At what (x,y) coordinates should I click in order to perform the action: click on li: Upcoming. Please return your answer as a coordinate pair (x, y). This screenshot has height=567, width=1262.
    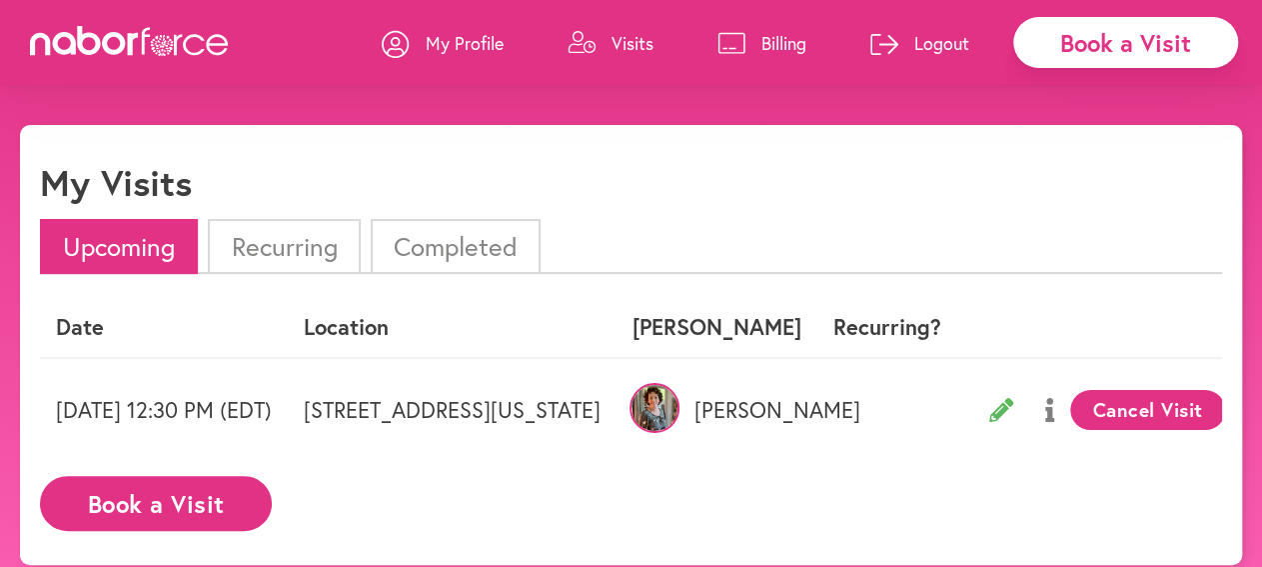
    Looking at the image, I should click on (119, 246).